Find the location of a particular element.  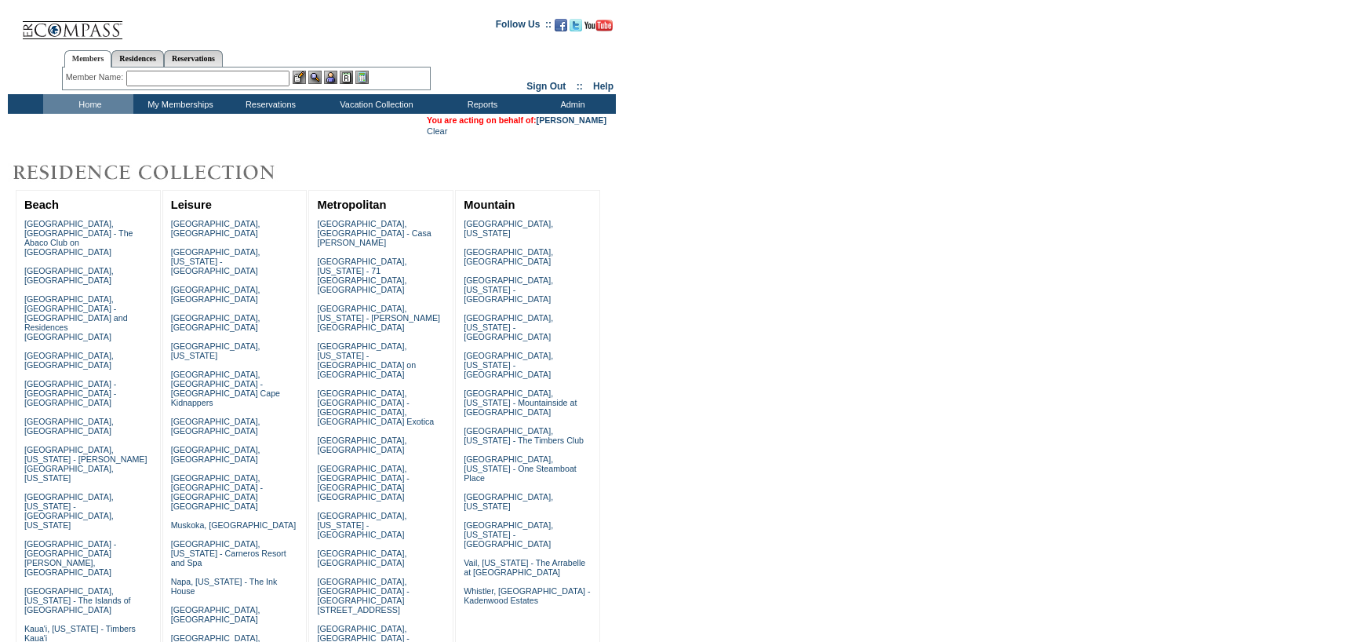

a: Leisure is located at coordinates (191, 205).